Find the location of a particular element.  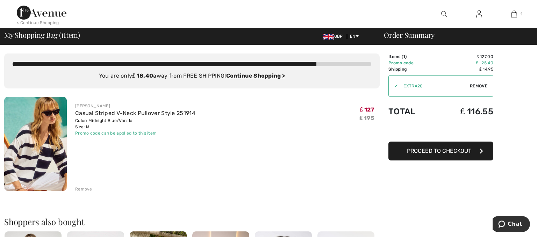

td: Total is located at coordinates (412, 112).